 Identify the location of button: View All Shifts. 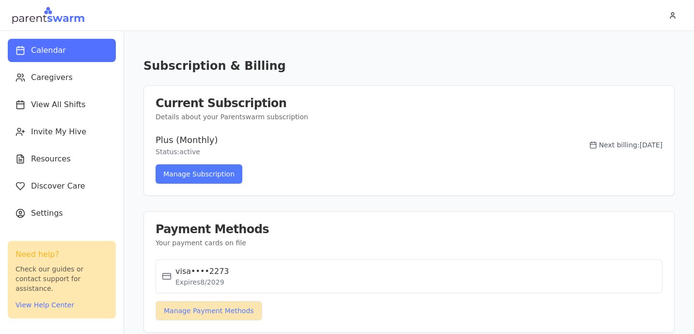
(62, 105).